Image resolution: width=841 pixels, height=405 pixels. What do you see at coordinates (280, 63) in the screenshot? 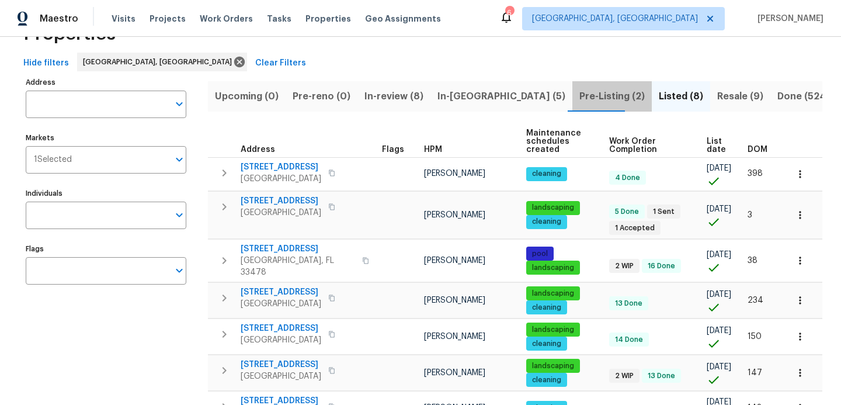
I see `button: Clear Filters` at bounding box center [280, 63].